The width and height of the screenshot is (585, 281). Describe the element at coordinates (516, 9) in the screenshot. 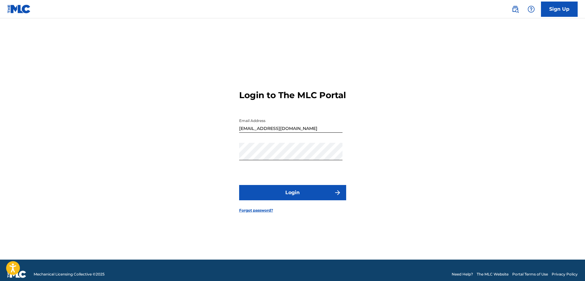

I see `a: Public Search` at that location.